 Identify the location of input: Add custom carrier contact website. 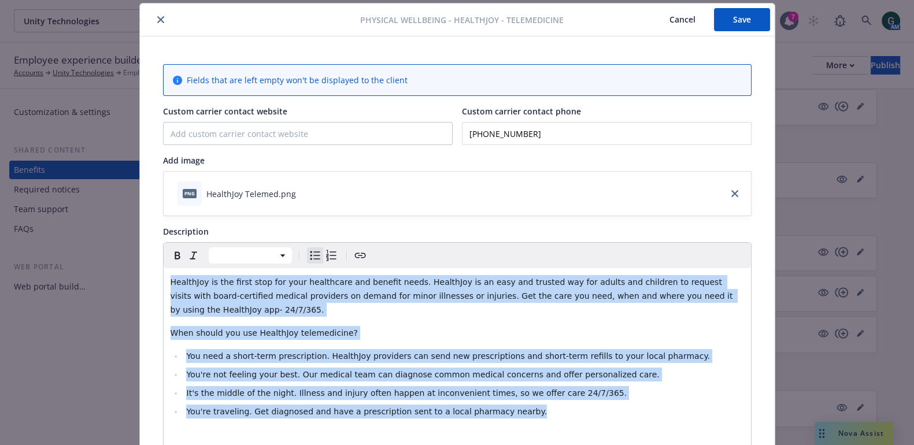
(308, 134).